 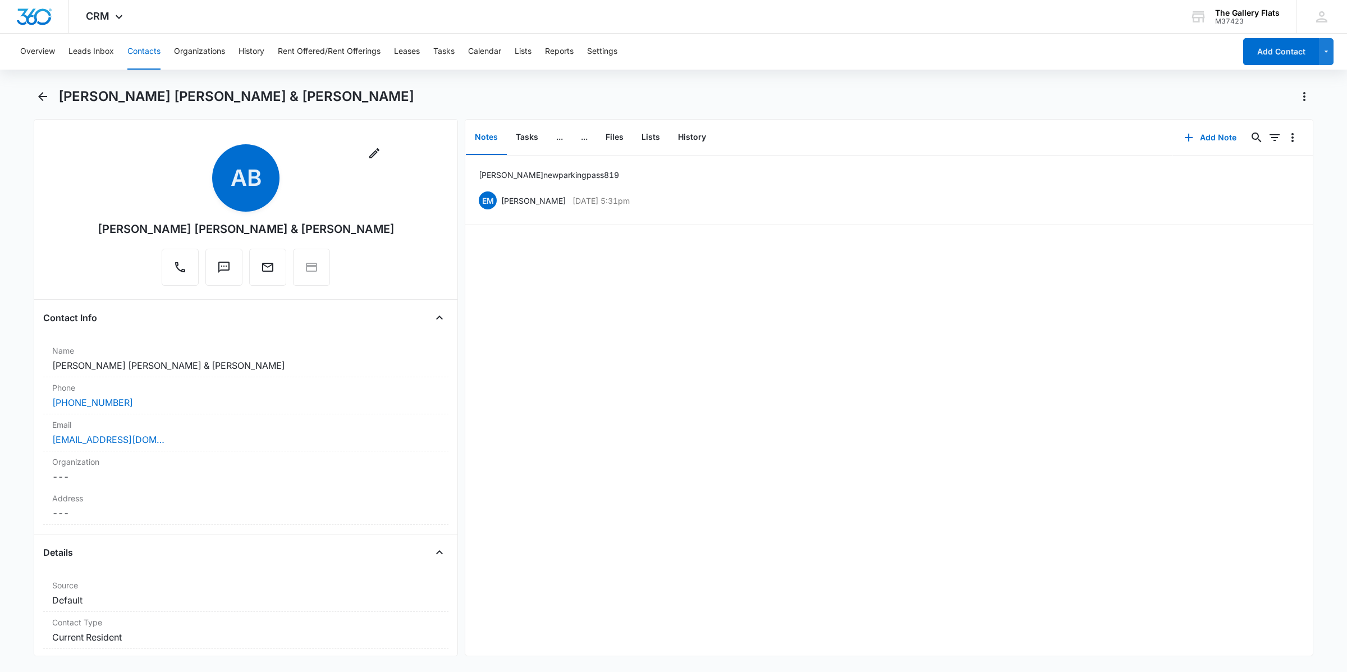 What do you see at coordinates (246, 506) in the screenshot?
I see `div: Address---` at bounding box center [246, 506].